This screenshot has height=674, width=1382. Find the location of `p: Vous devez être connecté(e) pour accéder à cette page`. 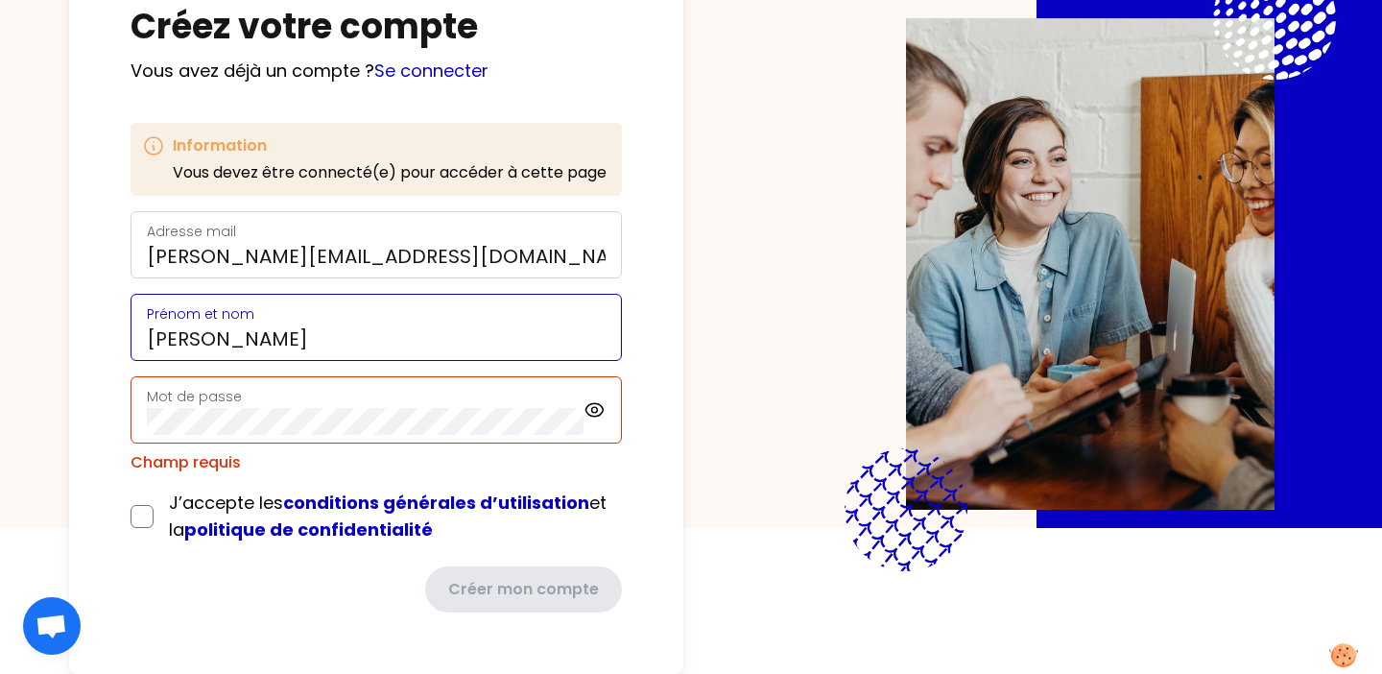

p: Vous devez être connecté(e) pour accéder à cette page is located at coordinates (390, 173).